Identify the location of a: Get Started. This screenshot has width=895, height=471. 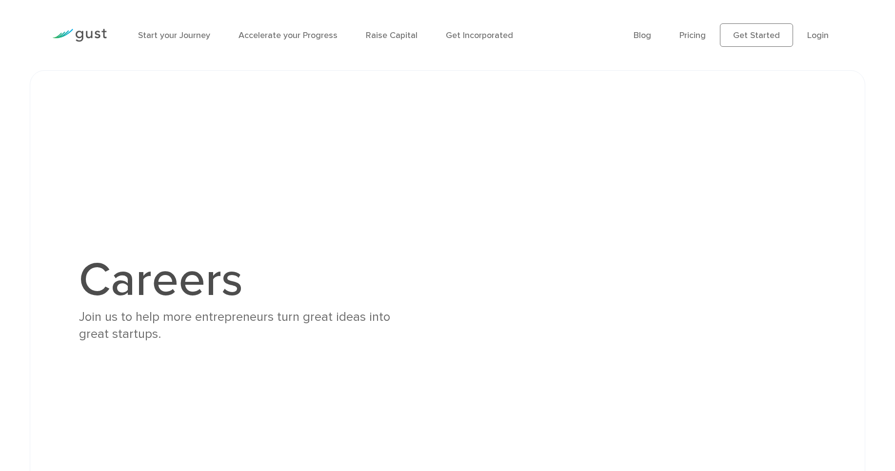
(756, 35).